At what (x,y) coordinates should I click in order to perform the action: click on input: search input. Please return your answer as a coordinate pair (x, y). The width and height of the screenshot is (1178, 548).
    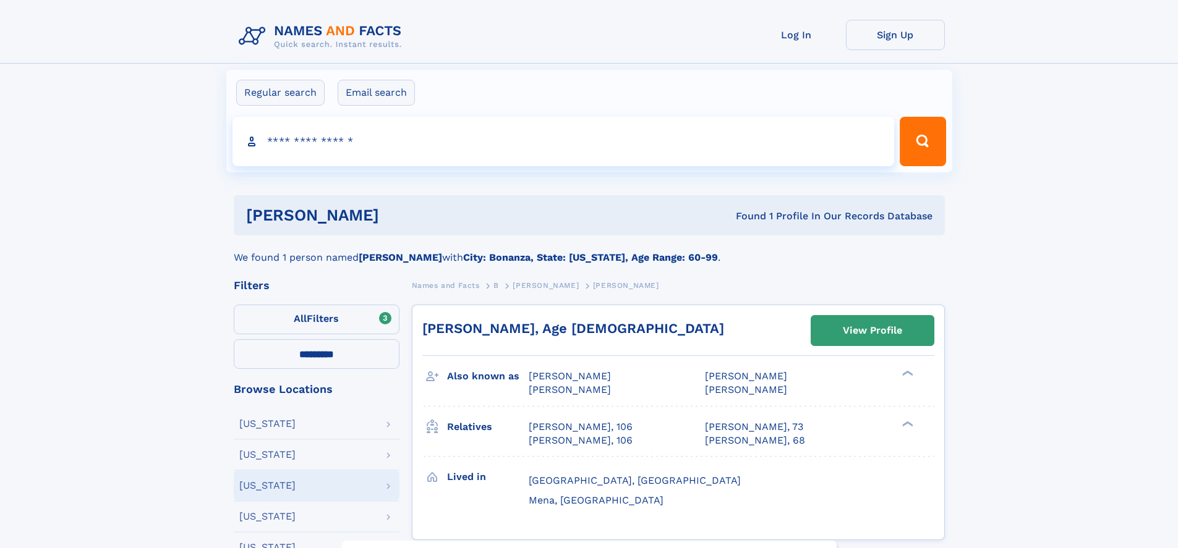
    Looking at the image, I should click on (563, 142).